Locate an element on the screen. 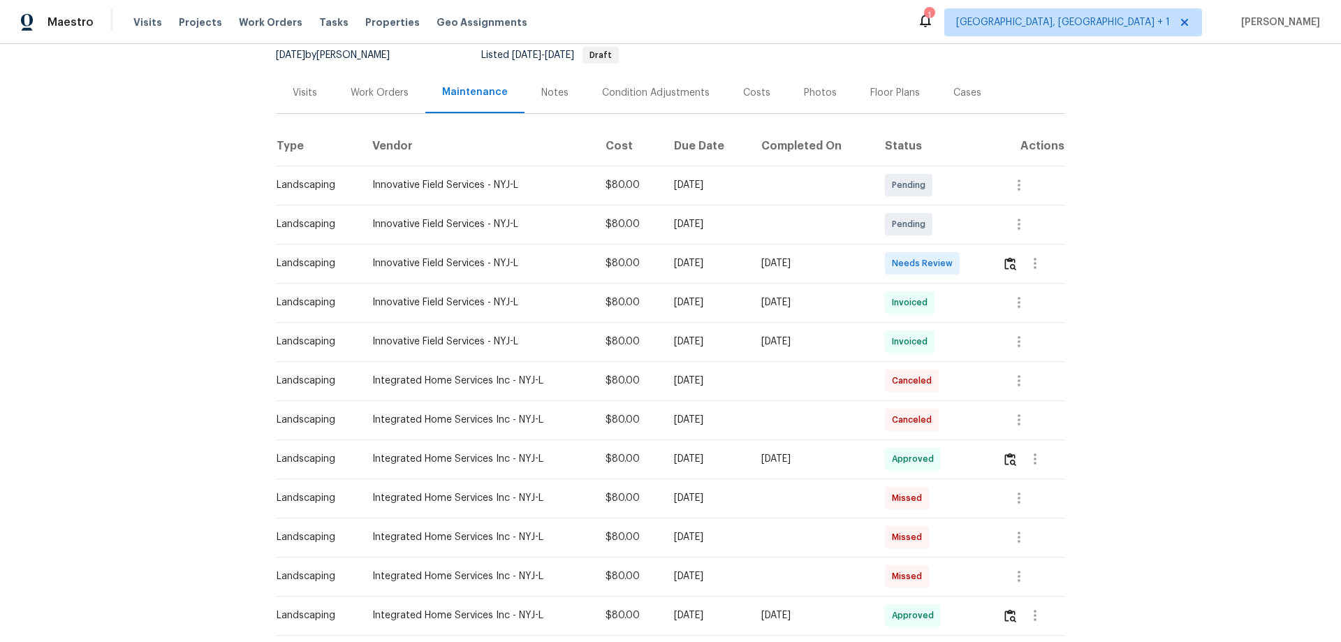 The image size is (1341, 642). th: Cost is located at coordinates (629, 146).